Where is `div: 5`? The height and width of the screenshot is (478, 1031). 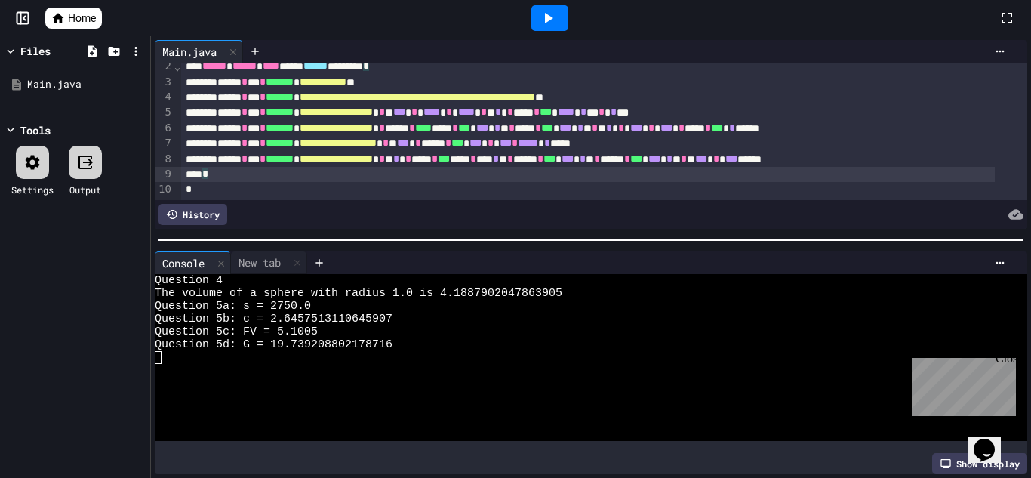
div: 5 is located at coordinates (164, 112).